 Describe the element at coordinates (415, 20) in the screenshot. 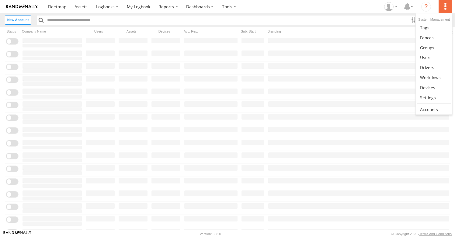

I see `label: Search Filter Options` at that location.